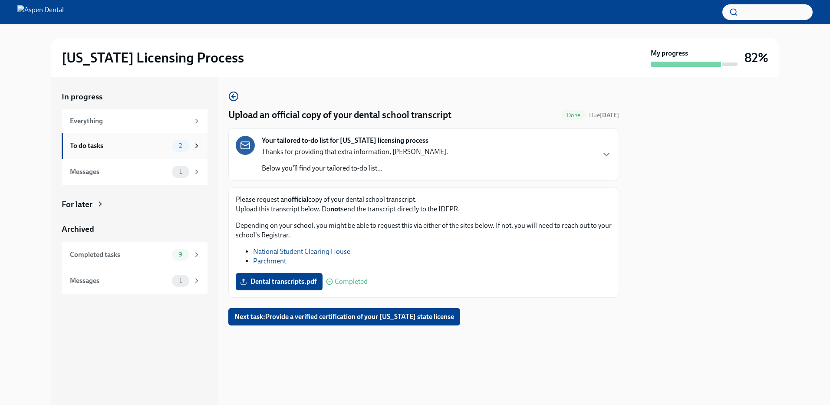  Describe the element at coordinates (335, 209) in the screenshot. I see `strong: not` at that location.